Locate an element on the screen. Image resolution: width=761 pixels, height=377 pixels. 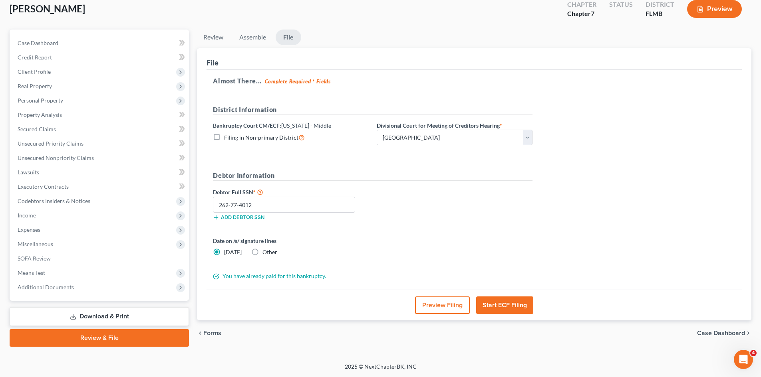
a: Property Analysis is located at coordinates (100, 115).